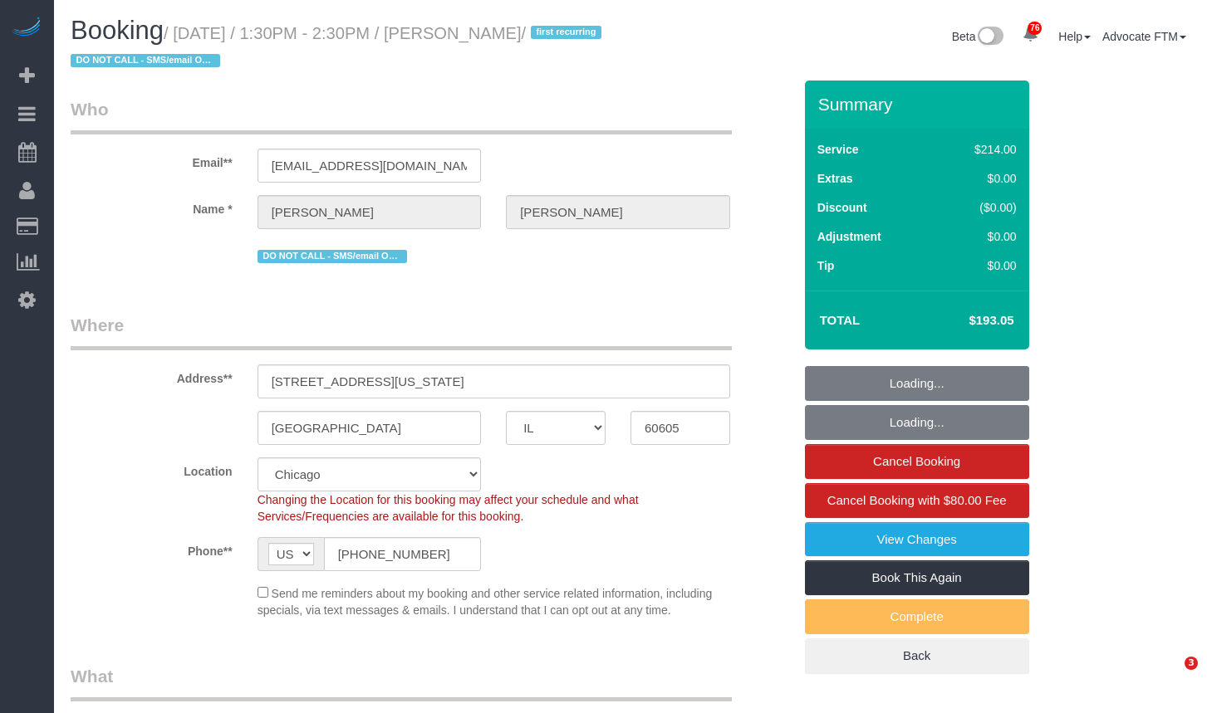 This screenshot has width=1207, height=713. What do you see at coordinates (917, 462) in the screenshot?
I see `a: Cancel Booking` at bounding box center [917, 462].